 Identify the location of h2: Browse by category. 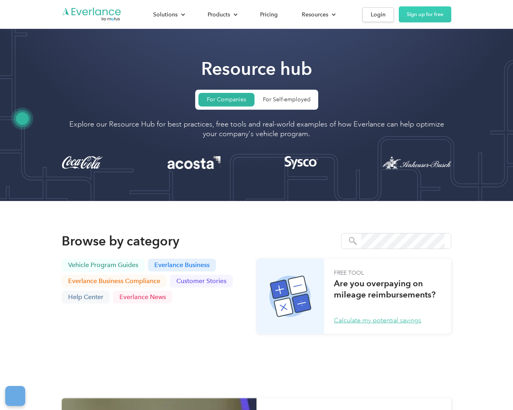
(120, 241).